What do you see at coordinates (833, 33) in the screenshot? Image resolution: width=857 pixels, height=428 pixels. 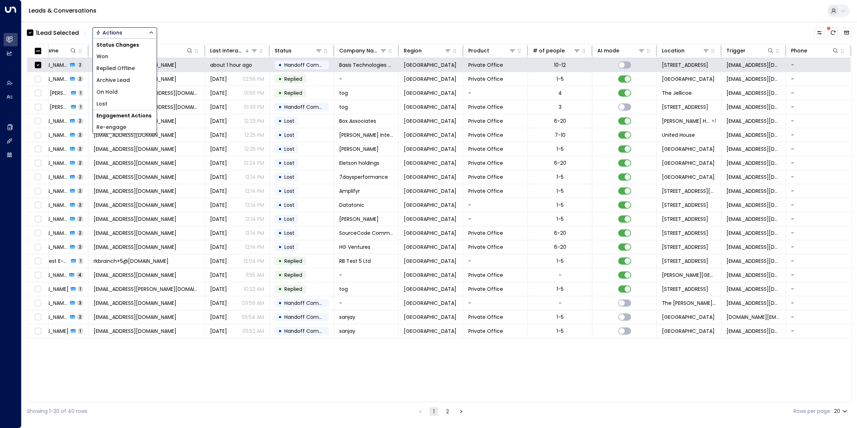 I see `span: There are new threads available. Refresh the grid to view the latest updates.` at bounding box center [833, 33].